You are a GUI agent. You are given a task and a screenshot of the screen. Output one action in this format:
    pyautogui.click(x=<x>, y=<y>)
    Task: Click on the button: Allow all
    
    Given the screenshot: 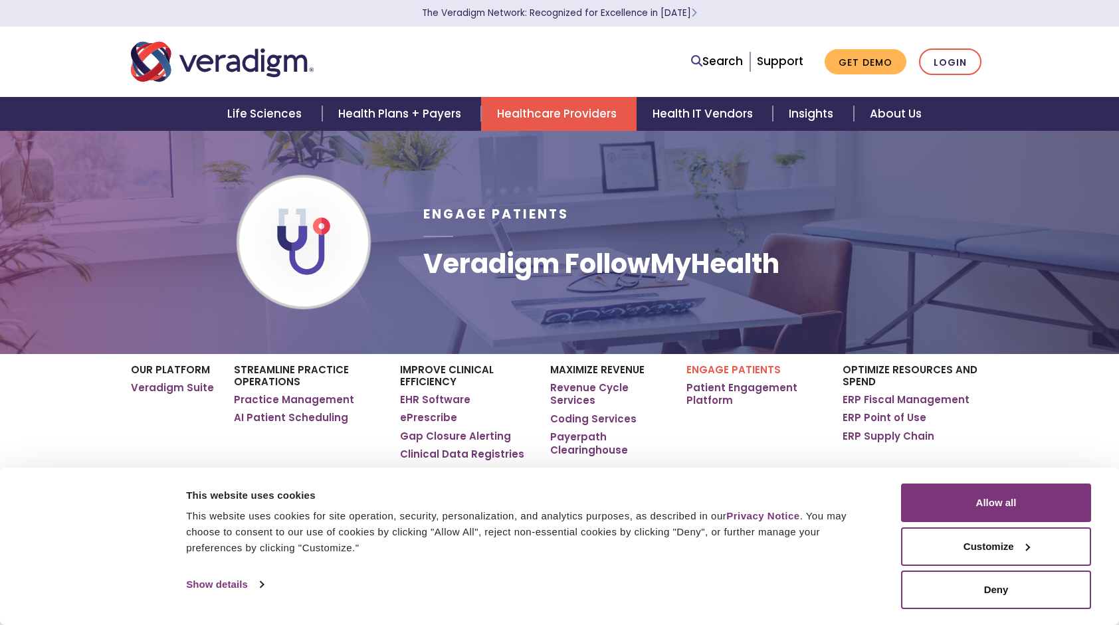 What is the action you would take?
    pyautogui.click(x=996, y=503)
    